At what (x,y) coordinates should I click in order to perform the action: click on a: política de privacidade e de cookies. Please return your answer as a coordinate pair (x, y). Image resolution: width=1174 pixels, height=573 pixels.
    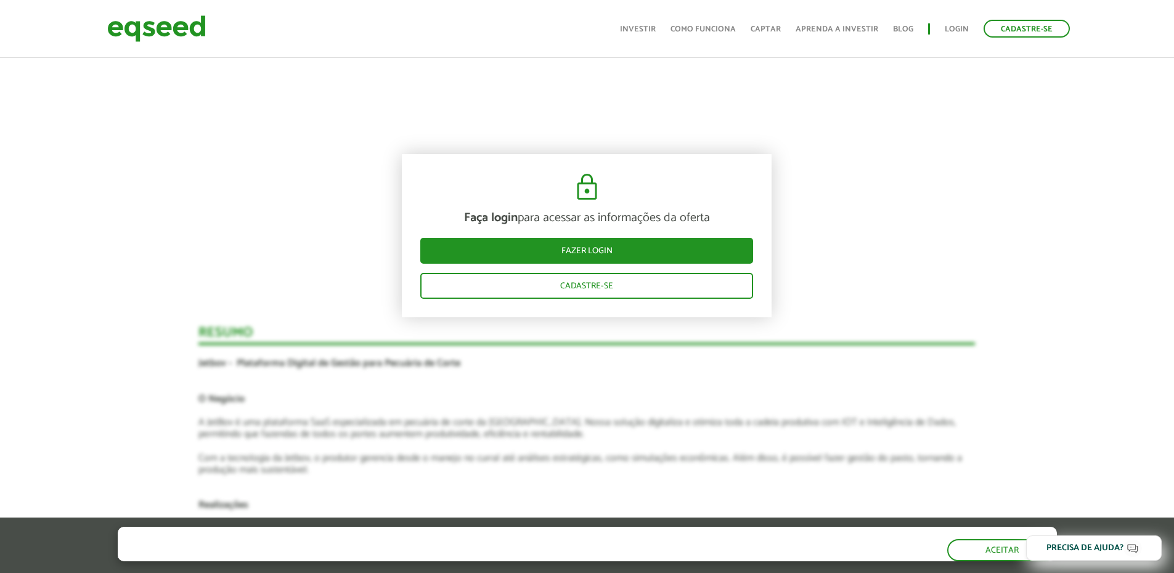
    Looking at the image, I should click on (351, 555).